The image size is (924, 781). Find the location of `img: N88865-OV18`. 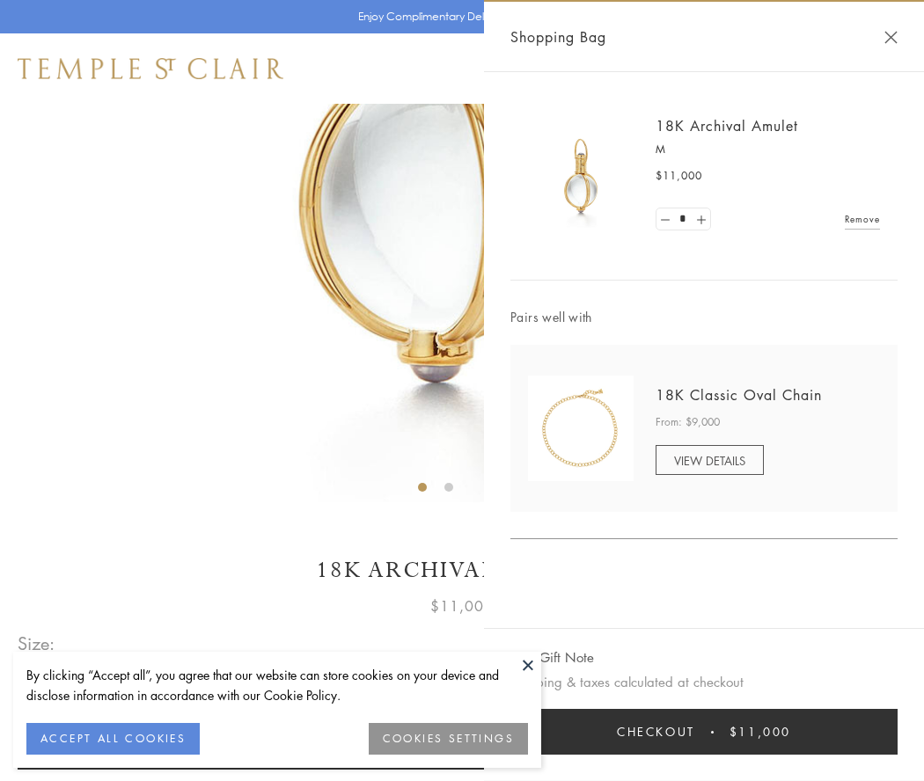

img: N88865-OV18 is located at coordinates (580, 428).